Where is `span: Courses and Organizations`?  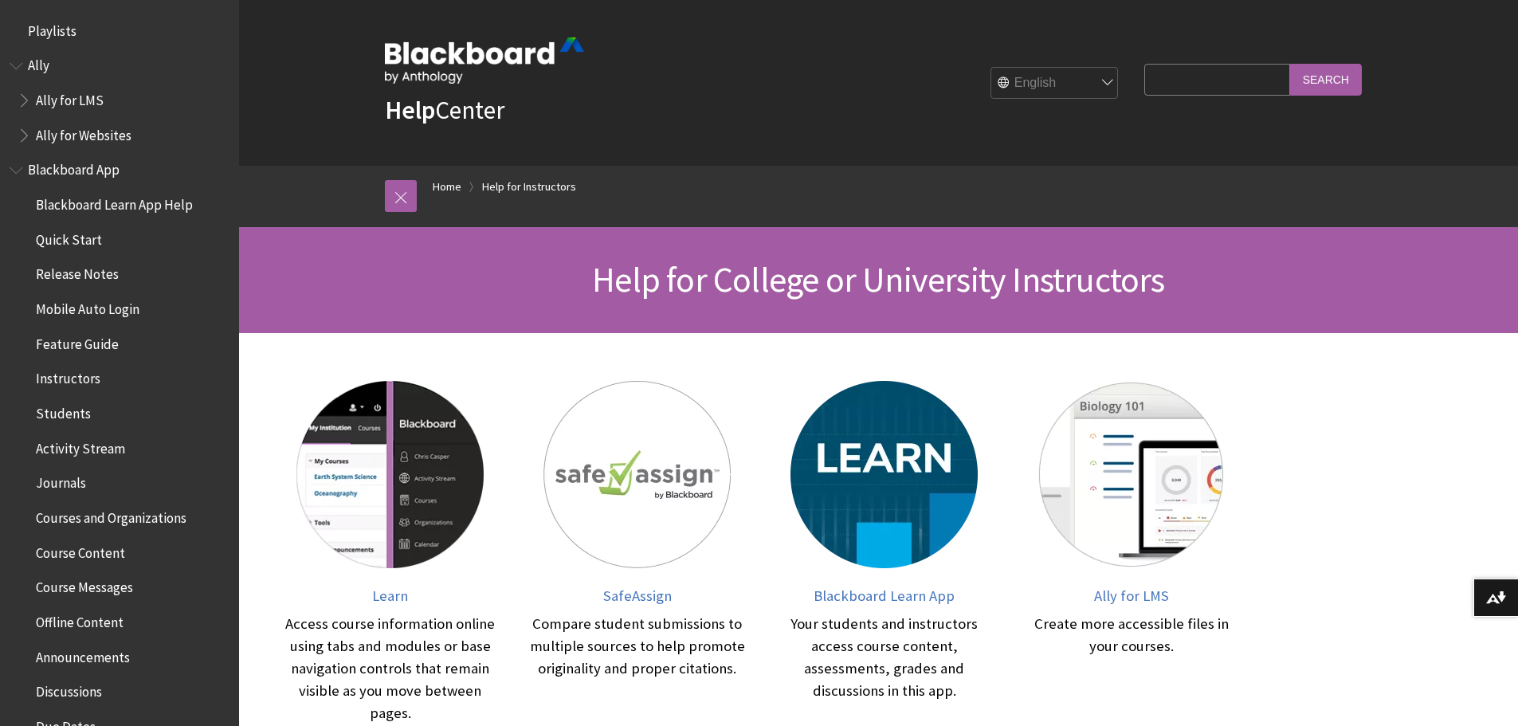
span: Courses and Organizations is located at coordinates (111, 515).